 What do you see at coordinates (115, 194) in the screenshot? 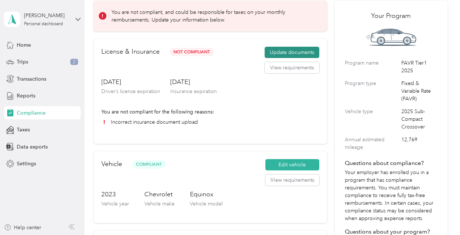
I see `h3: 2023` at bounding box center [115, 194].